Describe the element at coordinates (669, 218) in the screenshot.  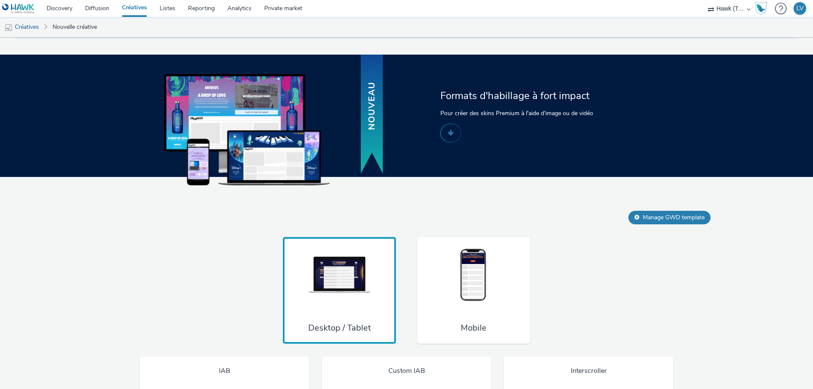
I see `button: Manage GWD template` at that location.